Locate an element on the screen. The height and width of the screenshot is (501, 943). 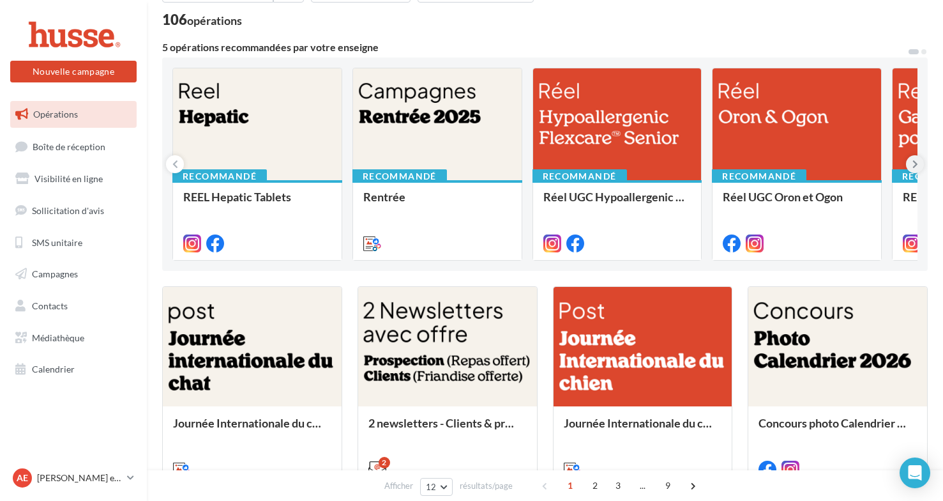
div: REEL Hepatic Tablets is located at coordinates (257, 203).